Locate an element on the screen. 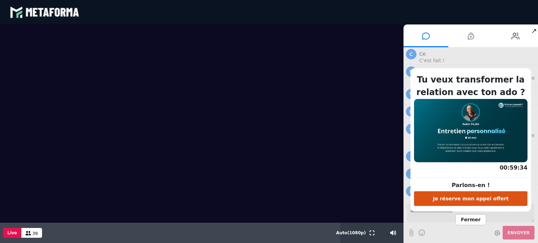 The image size is (538, 243). img: 1758038531972-o0Ap4NrQxVqGxJXMj58z1kqfcv6A6DSU.jpeg is located at coordinates (471, 131).